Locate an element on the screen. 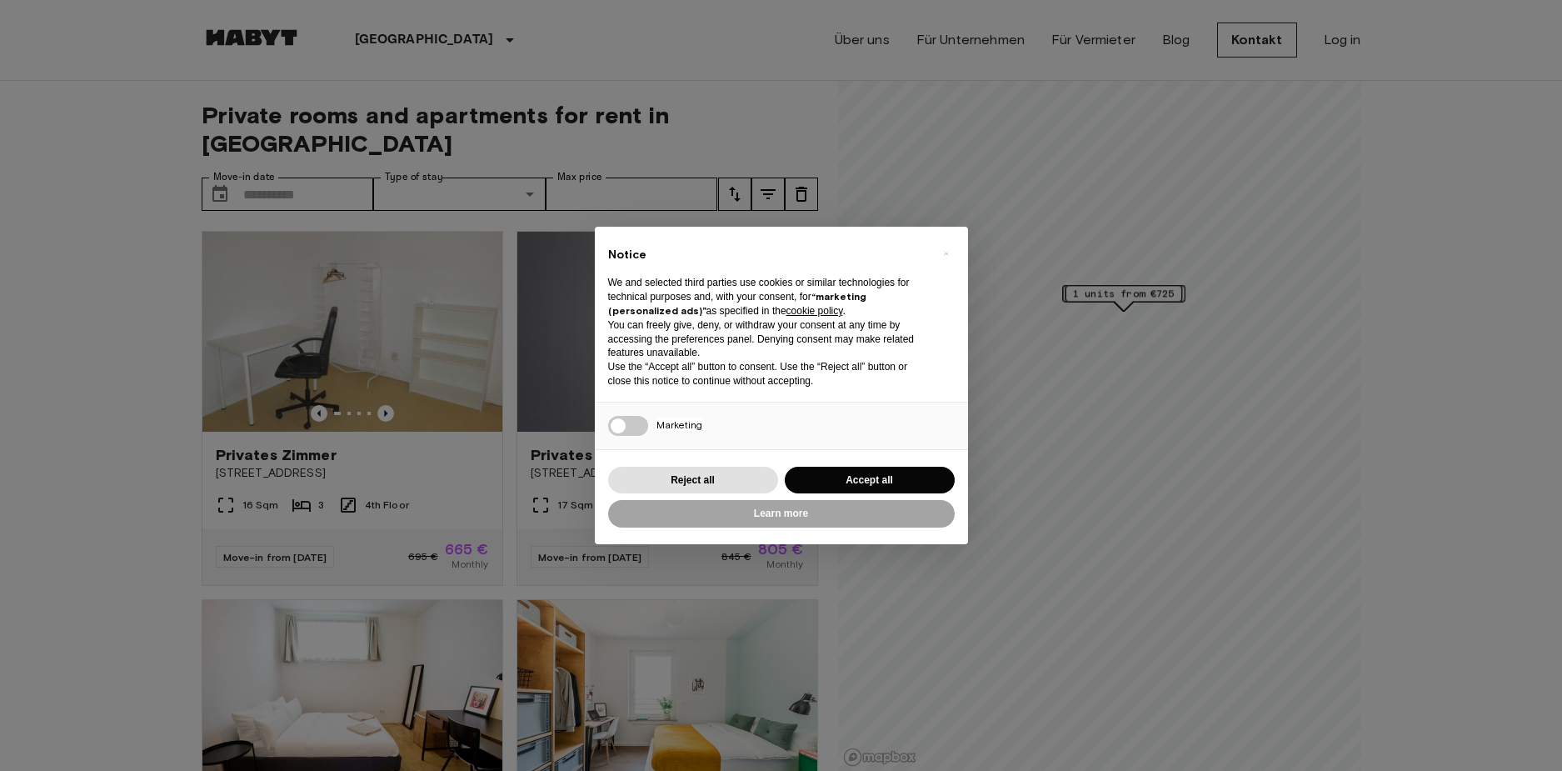 Image resolution: width=1562 pixels, height=771 pixels. button: Learn more is located at coordinates (782, 513).